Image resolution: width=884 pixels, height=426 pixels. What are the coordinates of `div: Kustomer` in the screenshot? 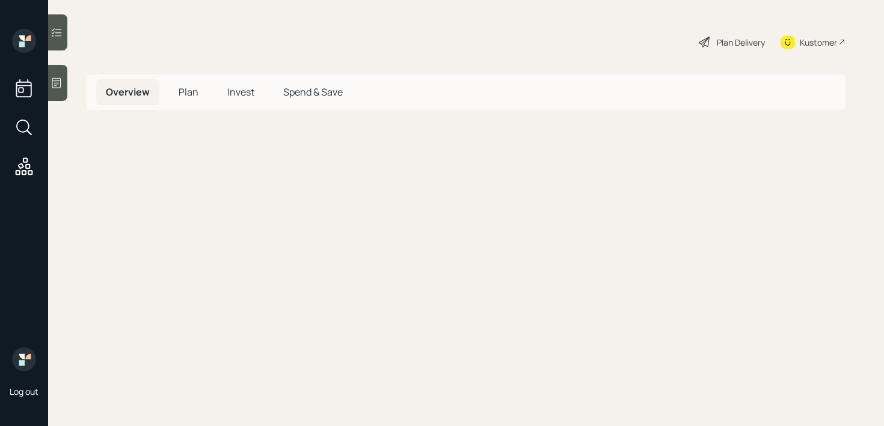 It's located at (818, 42).